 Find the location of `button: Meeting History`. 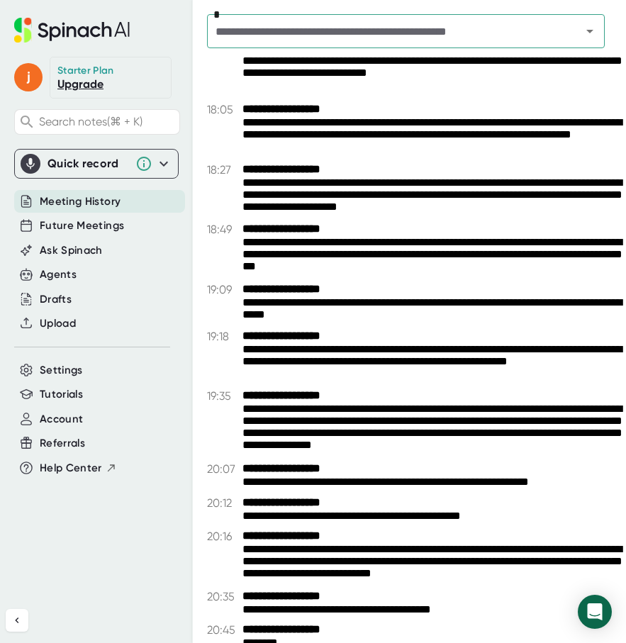

button: Meeting History is located at coordinates (80, 201).